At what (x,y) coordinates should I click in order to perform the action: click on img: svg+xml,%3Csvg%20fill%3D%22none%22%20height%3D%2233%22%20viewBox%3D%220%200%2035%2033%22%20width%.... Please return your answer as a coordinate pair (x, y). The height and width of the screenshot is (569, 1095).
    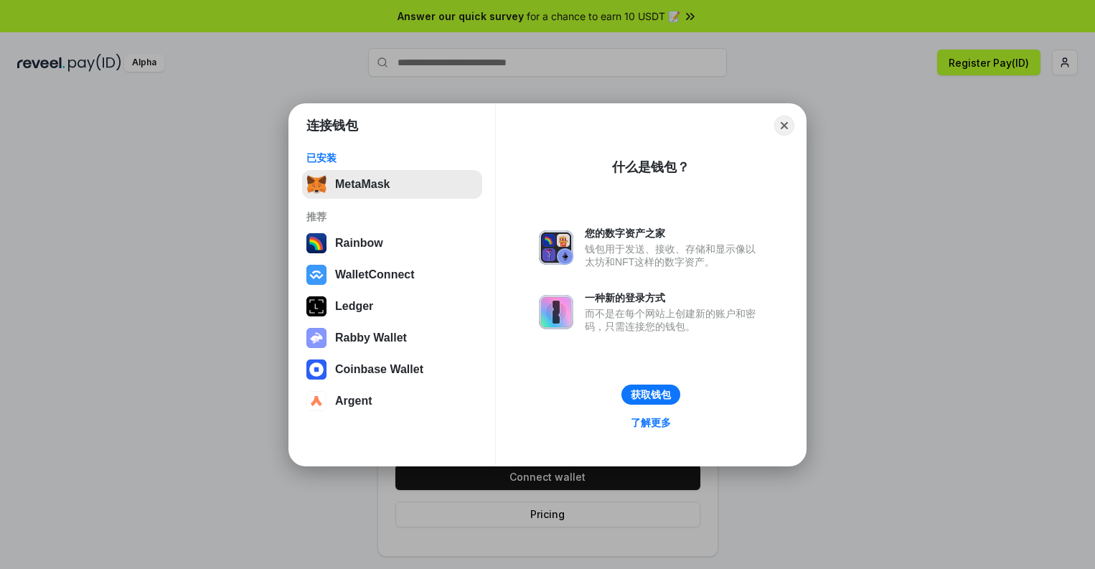
    Looking at the image, I should click on (316, 184).